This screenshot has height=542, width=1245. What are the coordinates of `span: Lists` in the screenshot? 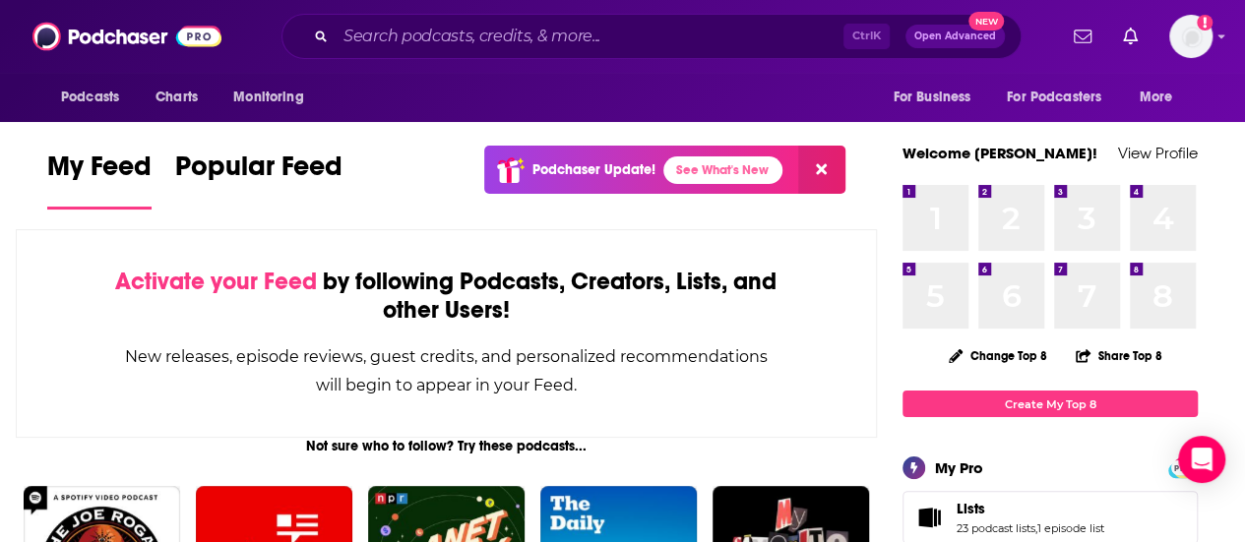 It's located at (970, 509).